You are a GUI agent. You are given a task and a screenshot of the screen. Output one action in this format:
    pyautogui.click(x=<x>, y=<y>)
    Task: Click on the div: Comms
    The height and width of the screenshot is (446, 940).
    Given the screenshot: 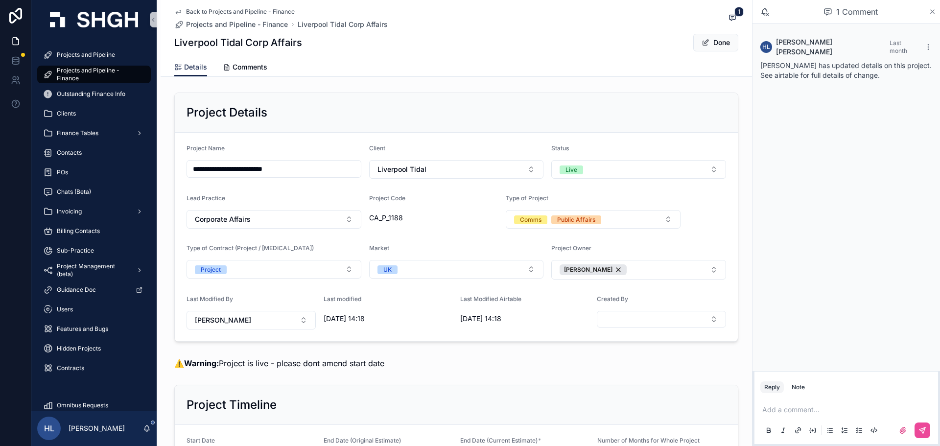 What is the action you would take?
    pyautogui.click(x=531, y=220)
    